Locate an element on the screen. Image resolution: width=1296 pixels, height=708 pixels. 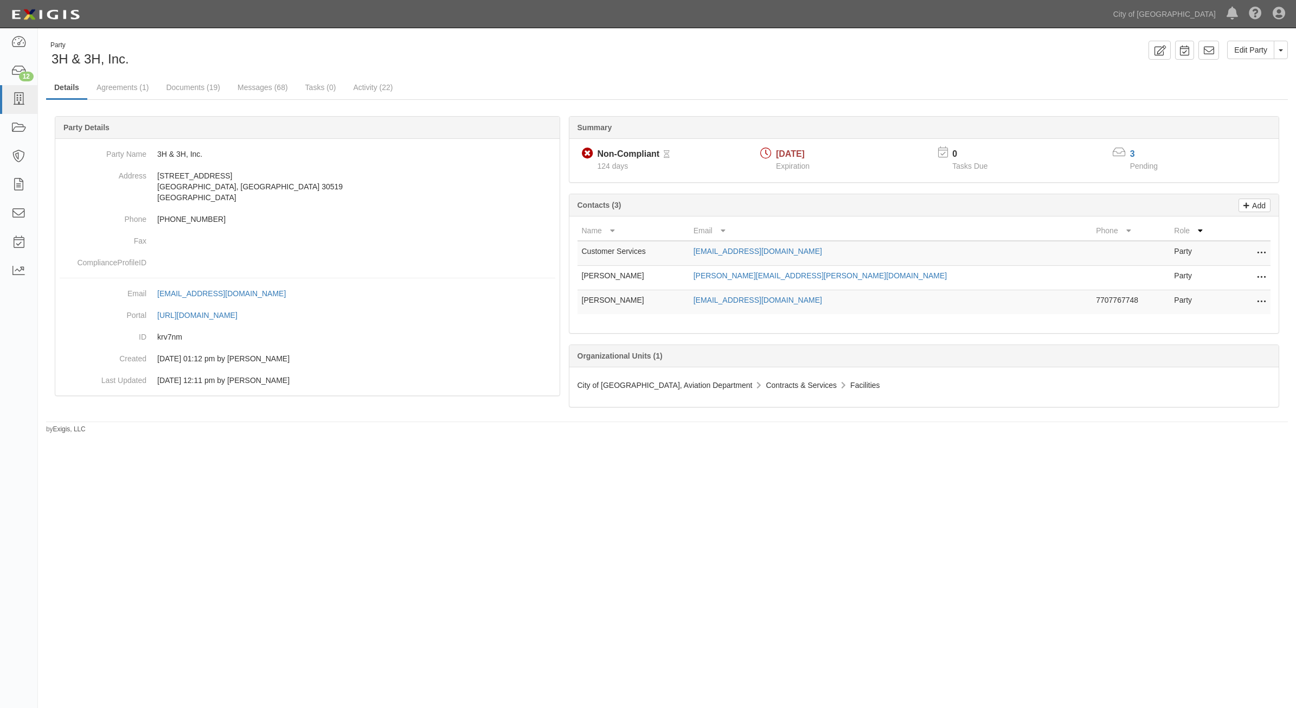
b: Contacts (3) is located at coordinates (599, 205).